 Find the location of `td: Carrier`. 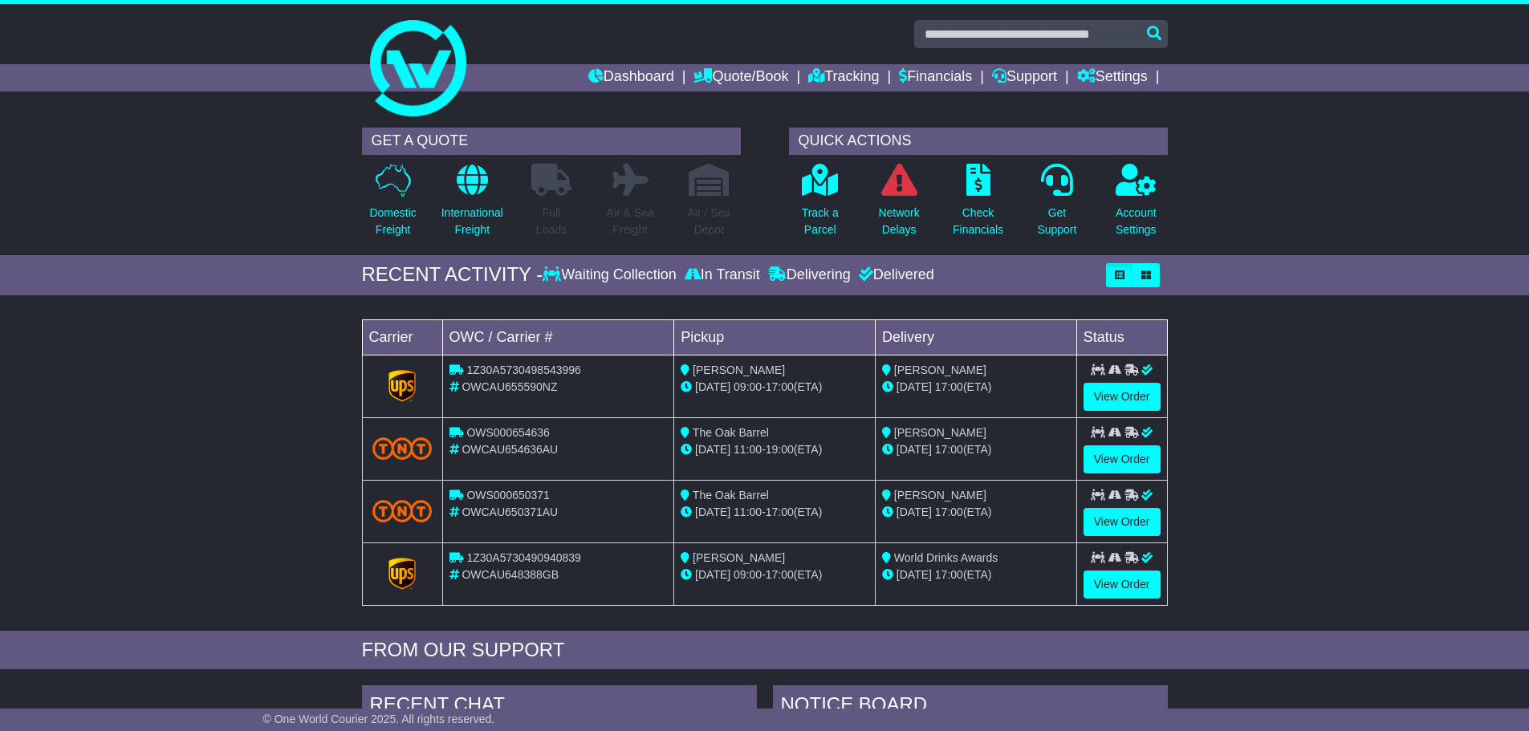

td: Carrier is located at coordinates (402, 337).